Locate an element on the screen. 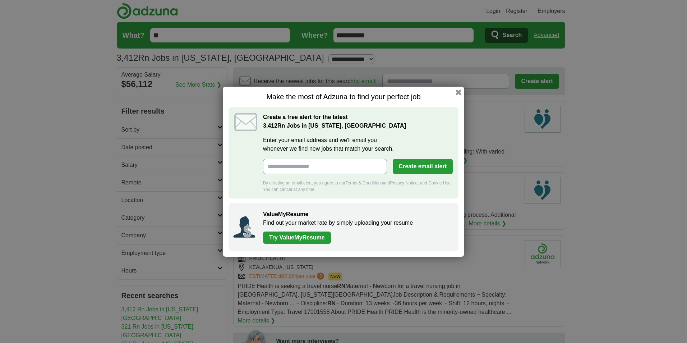 This screenshot has height=343, width=687. label: Enter your email address and we'll email you whenever we find new jobs that match your search. is located at coordinates (358, 145).